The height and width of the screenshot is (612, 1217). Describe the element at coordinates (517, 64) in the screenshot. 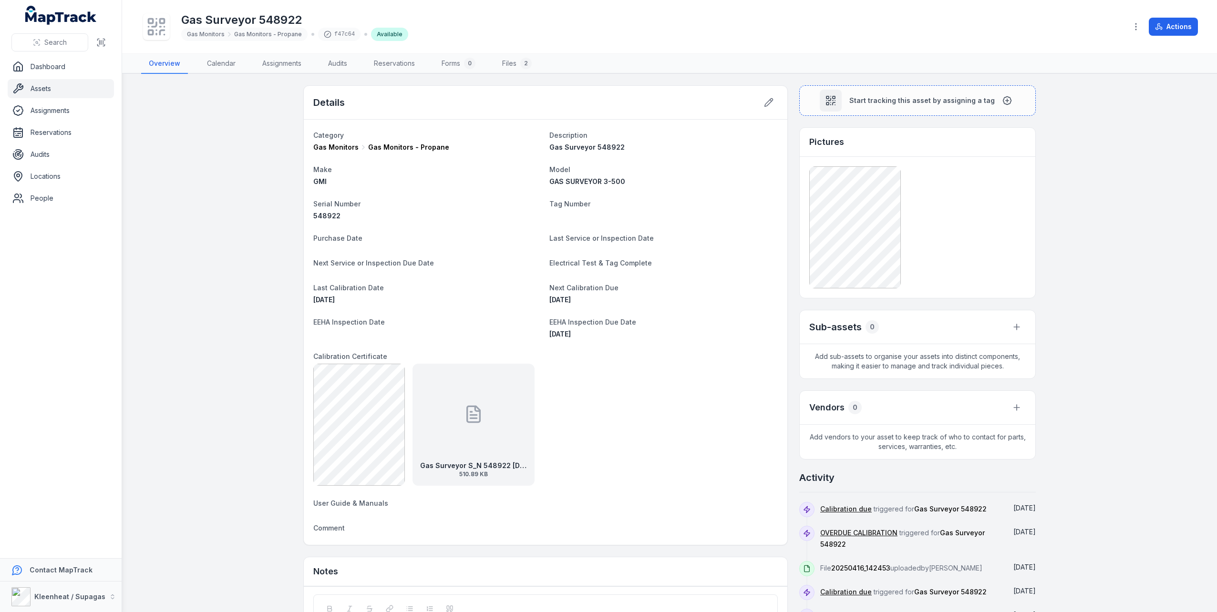

I see `a: Files2` at that location.